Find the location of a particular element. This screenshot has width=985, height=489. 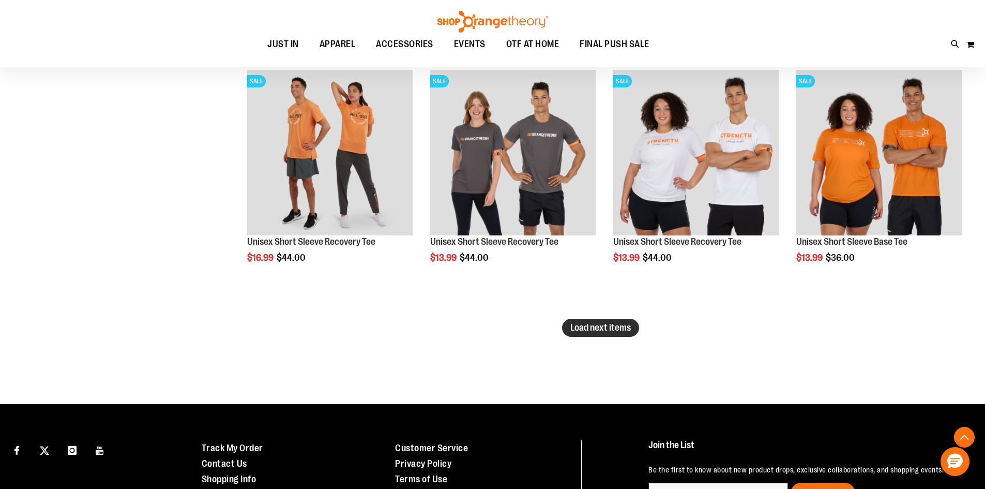

a: APPAREL is located at coordinates (338, 44).